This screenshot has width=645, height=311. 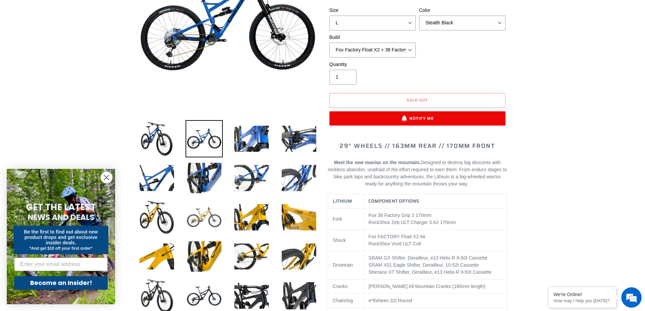 What do you see at coordinates (435, 240) in the screenshot?
I see `td: Fox FACTORY Float X2 Air RockShox Vivid ULT Coil` at bounding box center [435, 240].